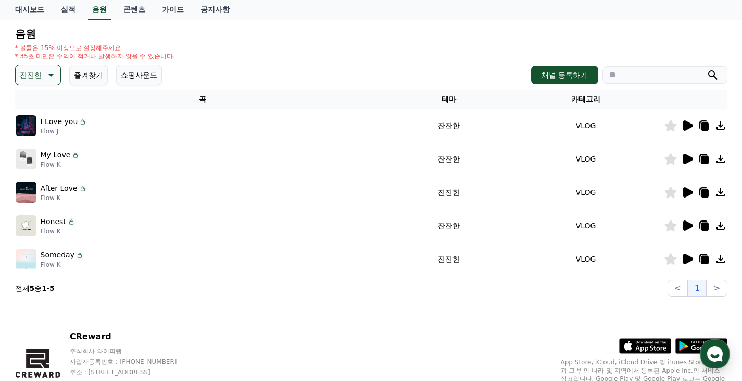 The width and height of the screenshot is (742, 381). What do you see at coordinates (102, 307) in the screenshot?
I see `a: 대화` at bounding box center [102, 307].